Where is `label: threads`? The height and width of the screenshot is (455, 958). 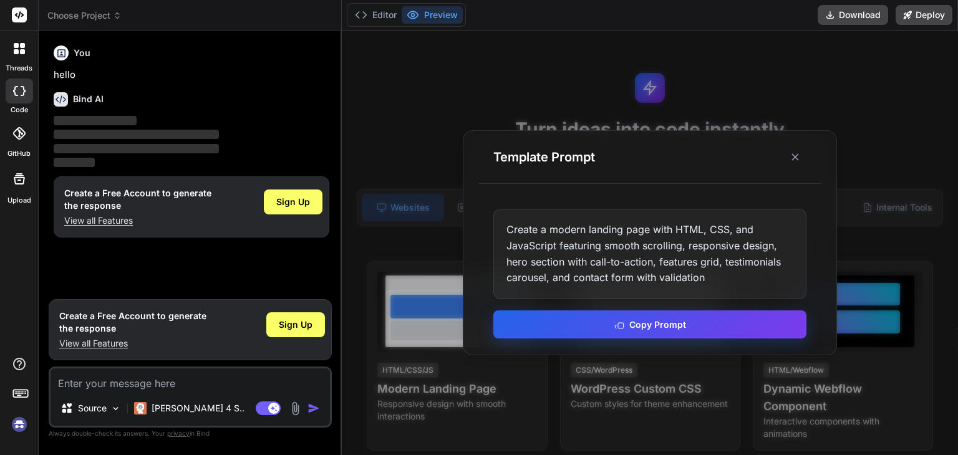
label: threads is located at coordinates (19, 68).